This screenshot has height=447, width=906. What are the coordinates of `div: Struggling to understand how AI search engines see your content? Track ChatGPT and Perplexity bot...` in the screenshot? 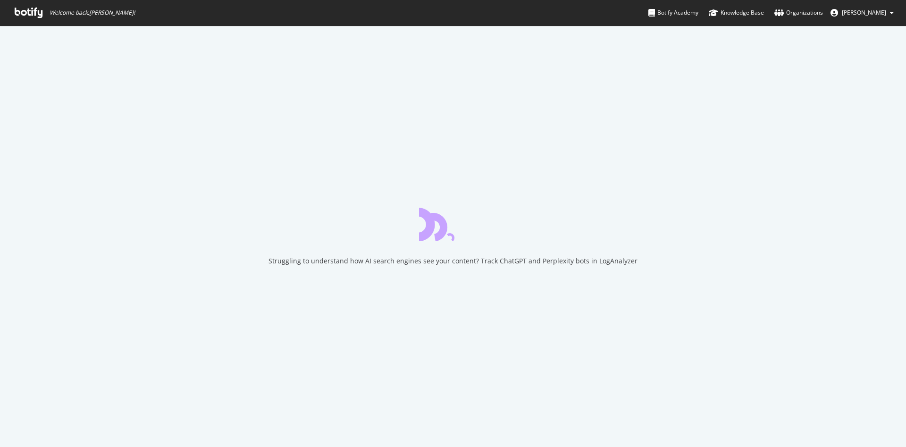 It's located at (453, 261).